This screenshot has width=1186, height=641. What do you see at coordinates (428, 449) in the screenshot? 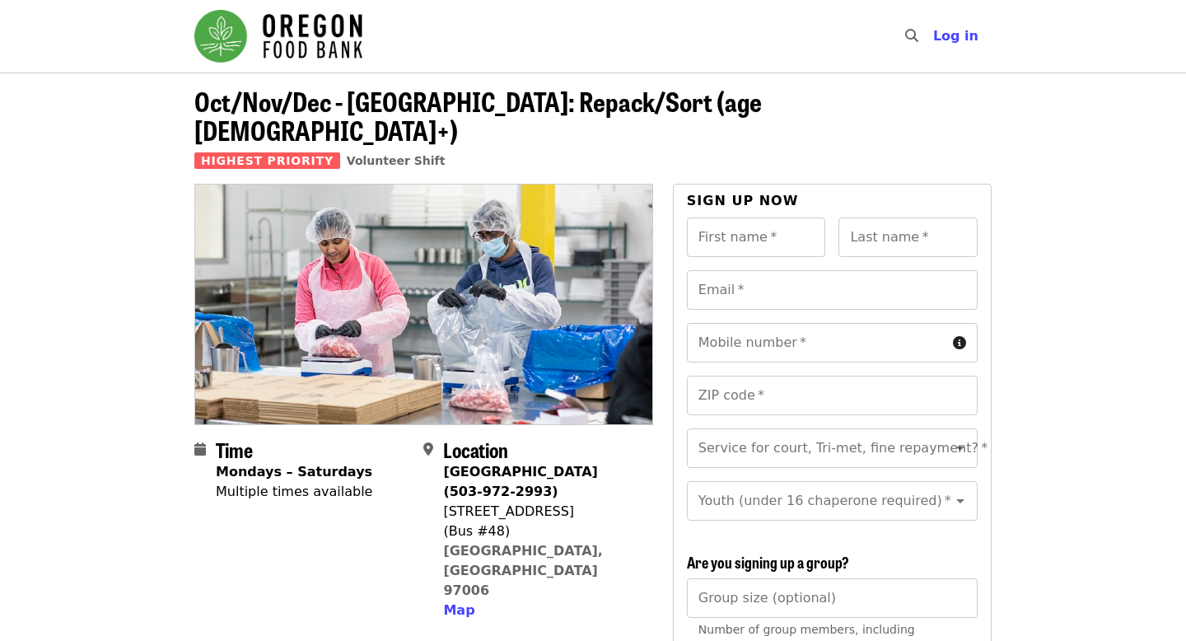
I see `i: map-marker-alt icon` at bounding box center [428, 449].